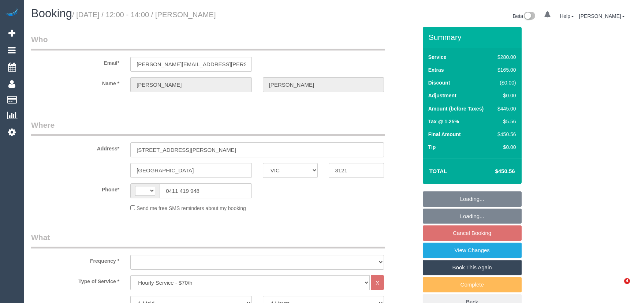  I want to click on input: Phone*, so click(206, 191).